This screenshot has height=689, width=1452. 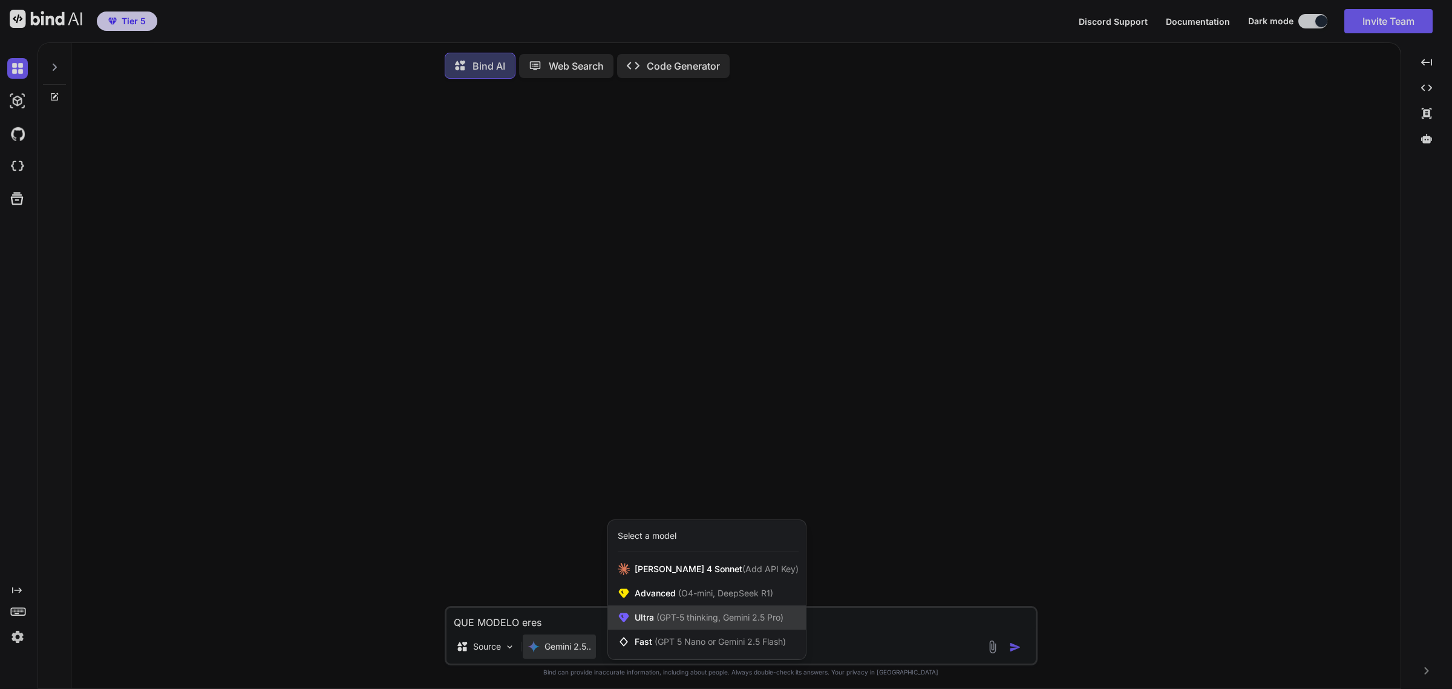 I want to click on span: (GPT-5 thinking, Gemini 2.5 Pro), so click(x=719, y=617).